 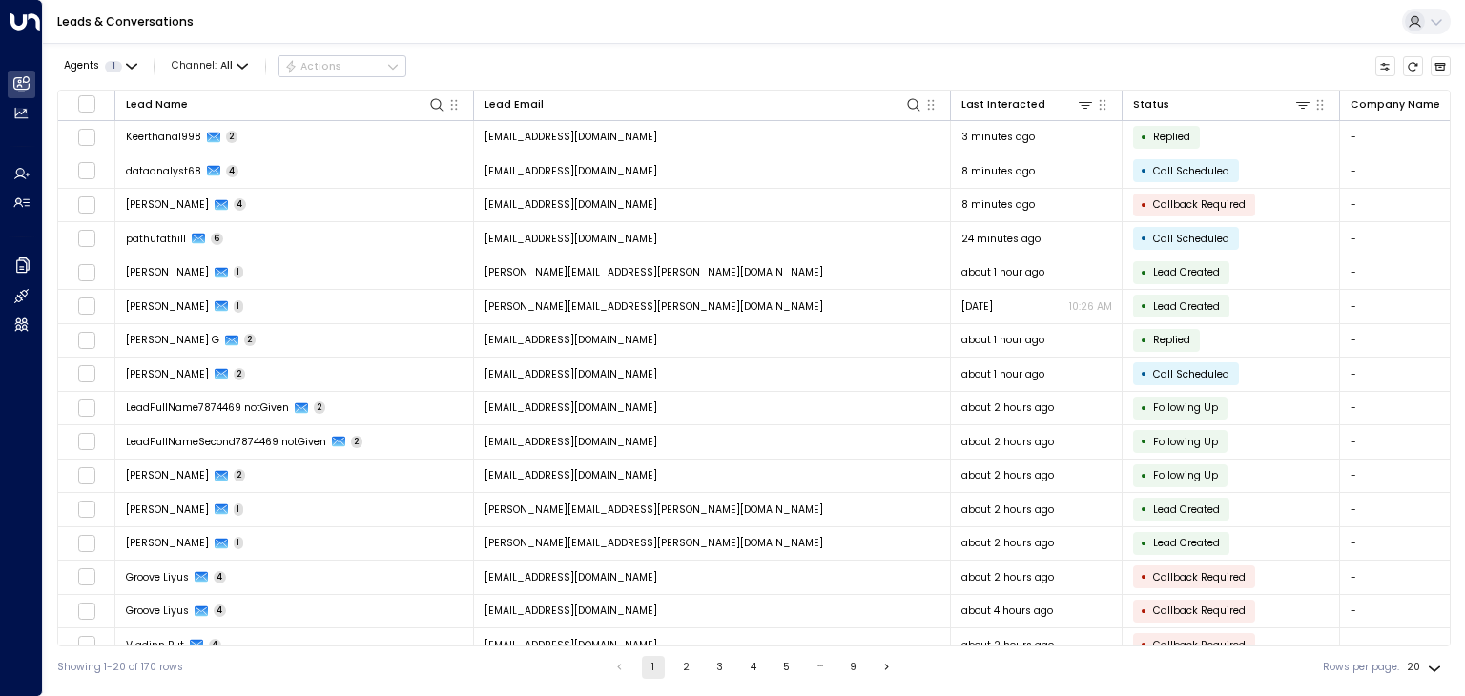 I want to click on span: dataanalyst68, so click(x=163, y=171).